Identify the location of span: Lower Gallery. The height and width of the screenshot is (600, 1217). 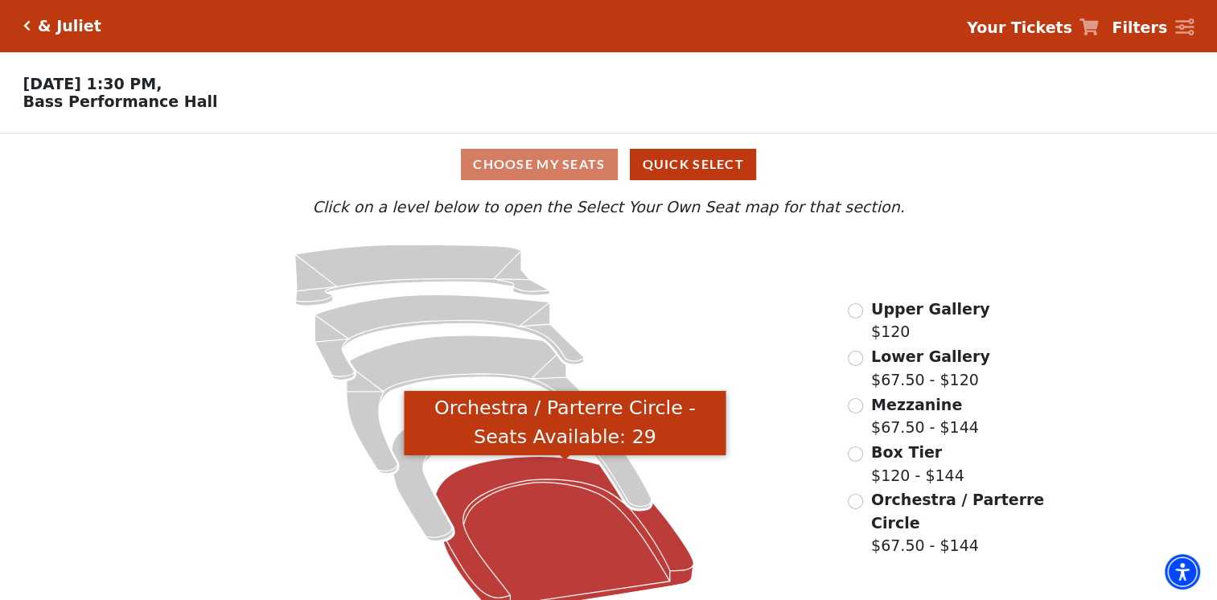
(931, 356).